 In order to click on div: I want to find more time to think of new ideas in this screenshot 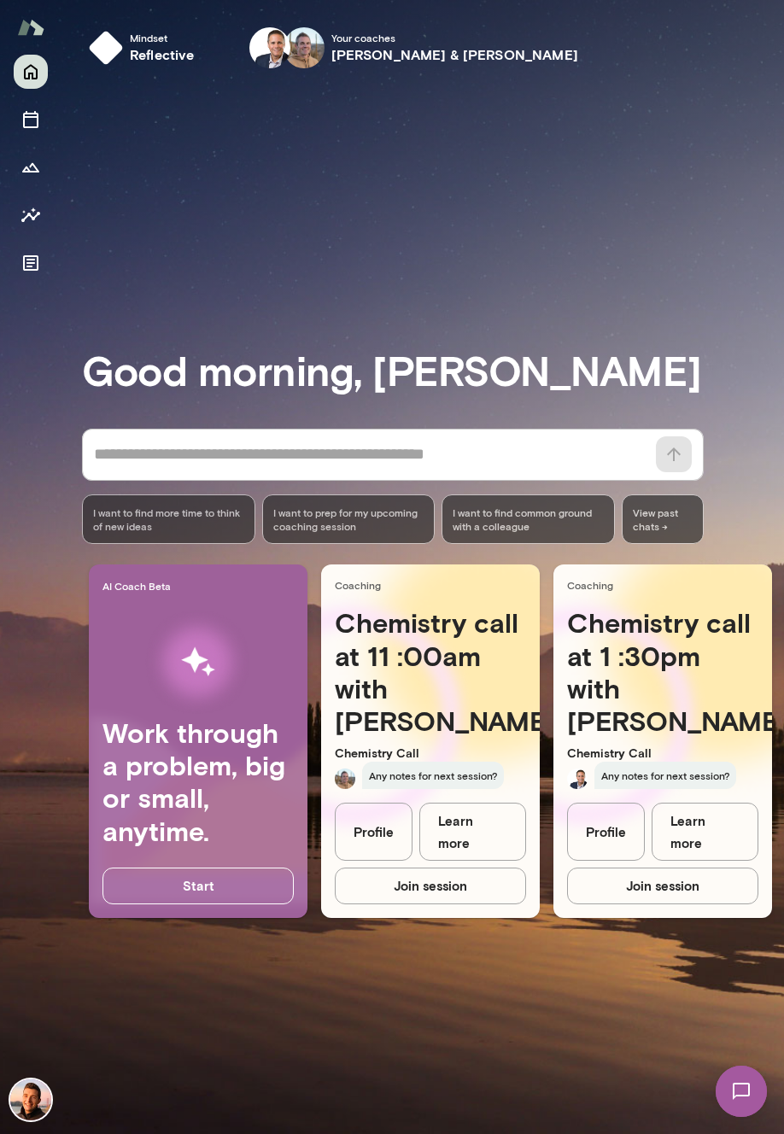, I will do `click(168, 519)`.